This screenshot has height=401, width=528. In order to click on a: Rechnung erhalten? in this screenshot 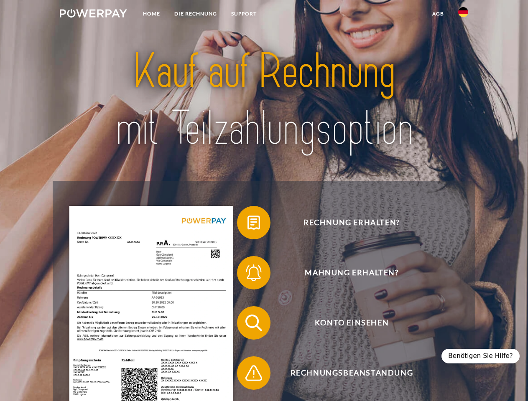, I will do `click(345, 223)`.